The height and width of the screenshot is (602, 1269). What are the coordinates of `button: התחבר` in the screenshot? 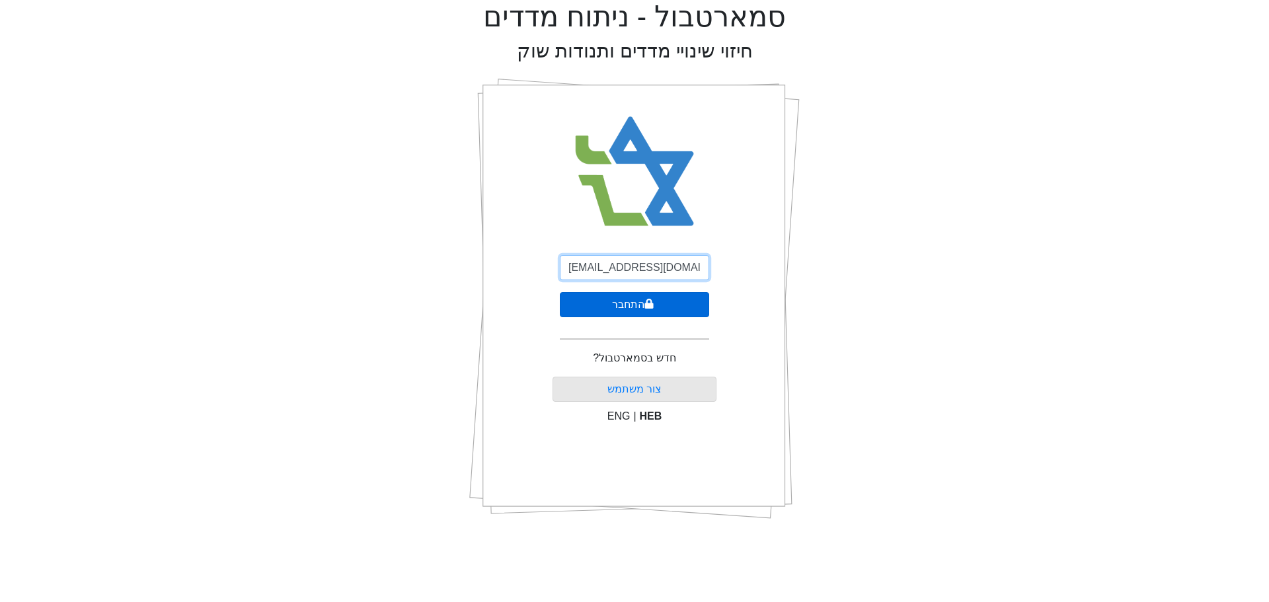 It's located at (634, 305).